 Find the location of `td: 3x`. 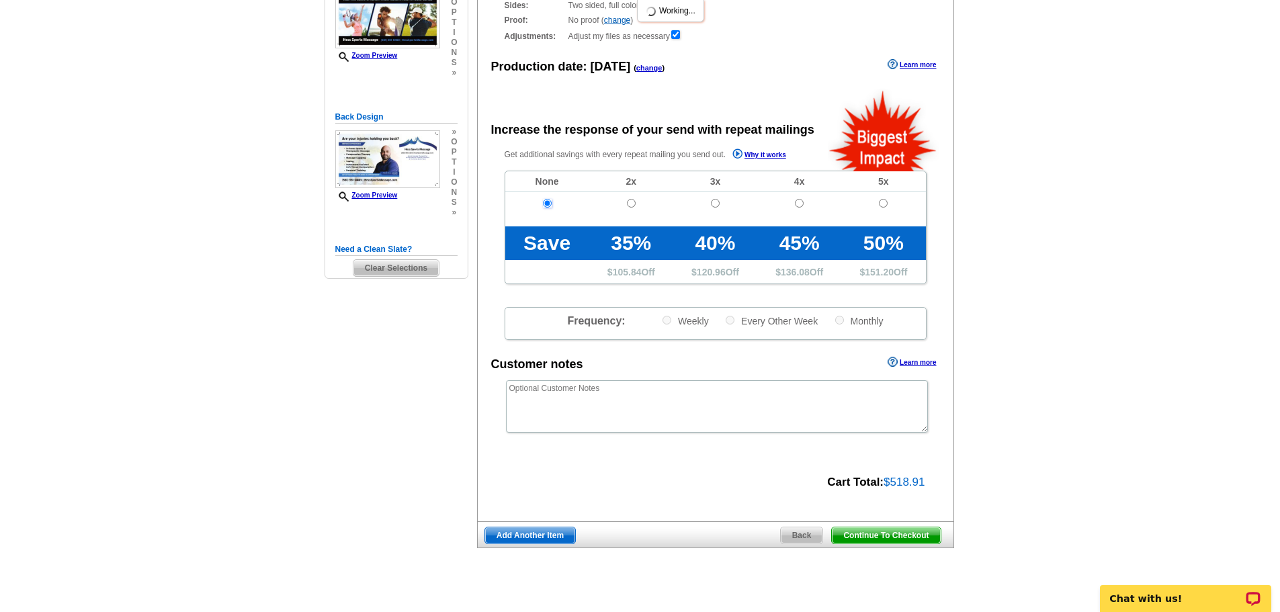

td: 3x is located at coordinates (715, 181).